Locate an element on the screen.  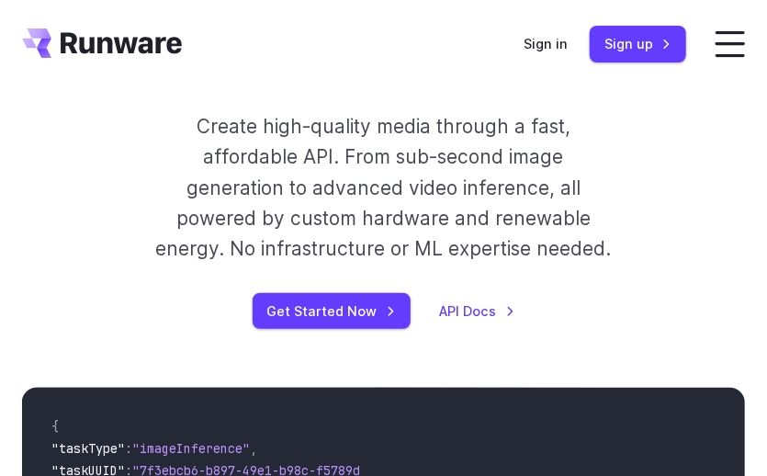
a: Sign up is located at coordinates (638, 43).